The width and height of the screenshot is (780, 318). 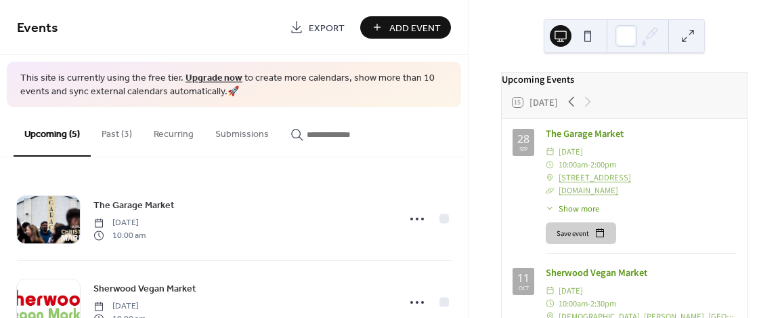 What do you see at coordinates (116, 131) in the screenshot?
I see `button: Past (3)` at bounding box center [116, 131].